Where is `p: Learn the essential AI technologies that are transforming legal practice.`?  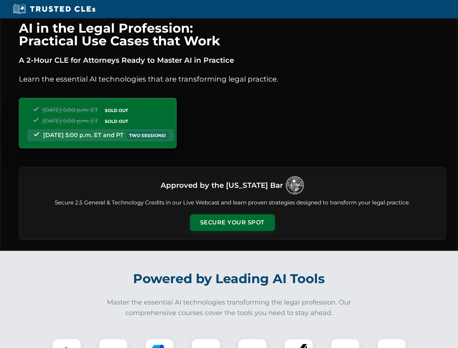 p: Learn the essential AI technologies that are transforming legal practice. is located at coordinates (233, 79).